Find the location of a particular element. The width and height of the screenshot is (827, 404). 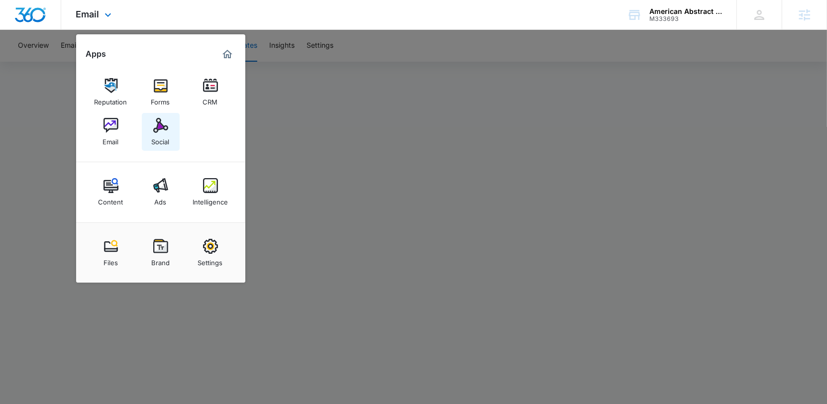

a: Content is located at coordinates (111, 192).